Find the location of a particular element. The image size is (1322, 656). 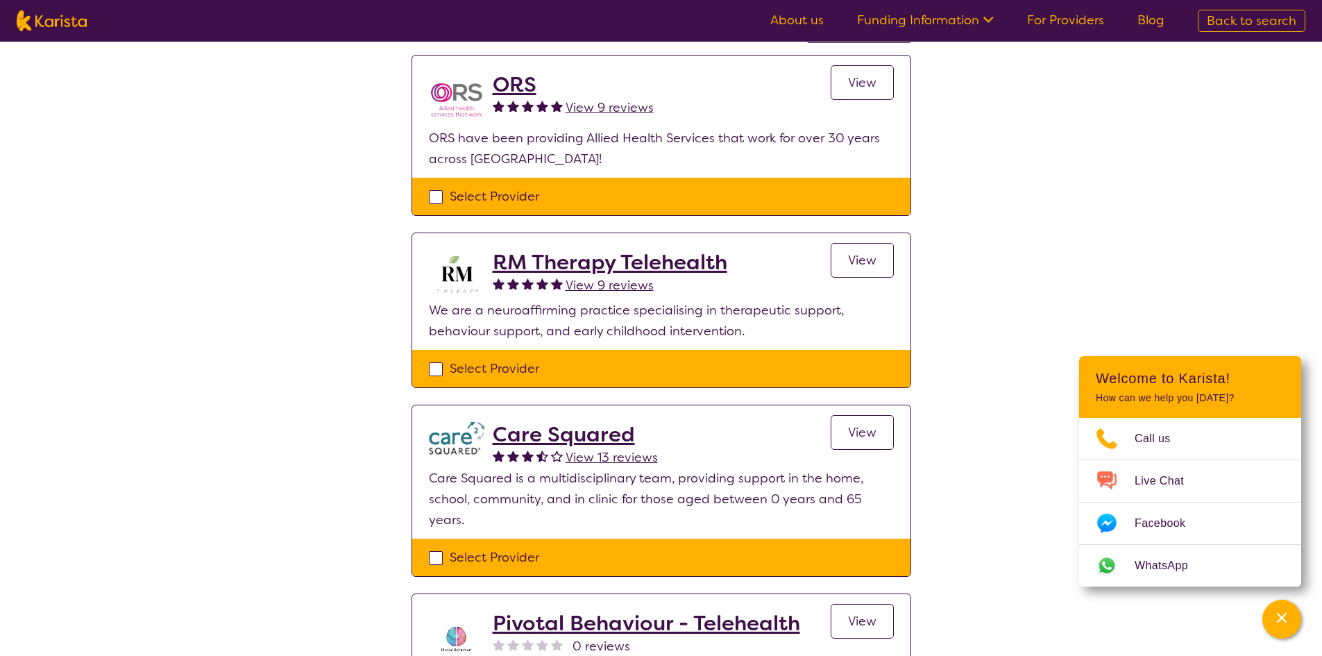

span: Call us is located at coordinates (1161, 439).